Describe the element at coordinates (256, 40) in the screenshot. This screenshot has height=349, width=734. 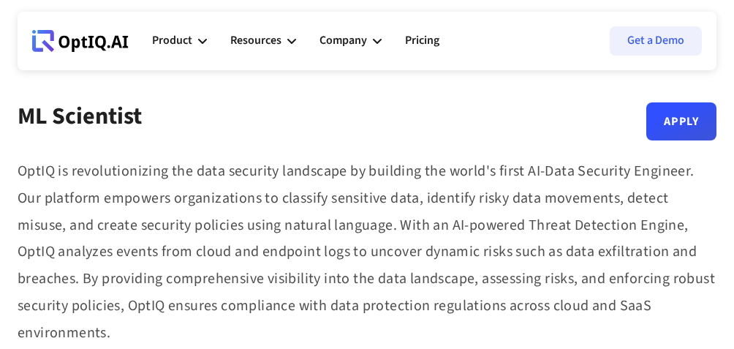
I see `div: Resources` at that location.